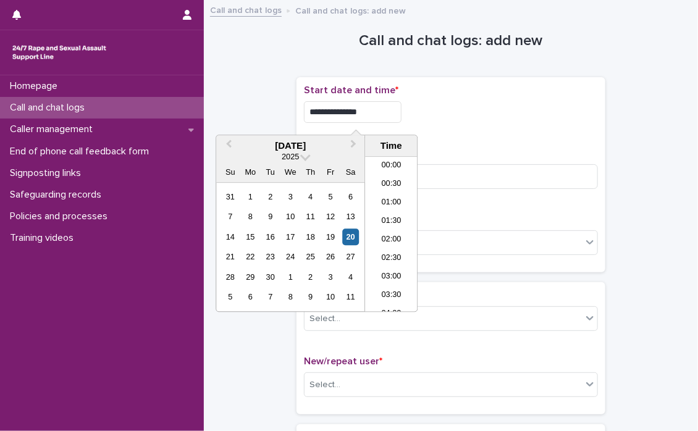 The height and width of the screenshot is (431, 698). I want to click on p: Call and chat logs: add new, so click(350, 10).